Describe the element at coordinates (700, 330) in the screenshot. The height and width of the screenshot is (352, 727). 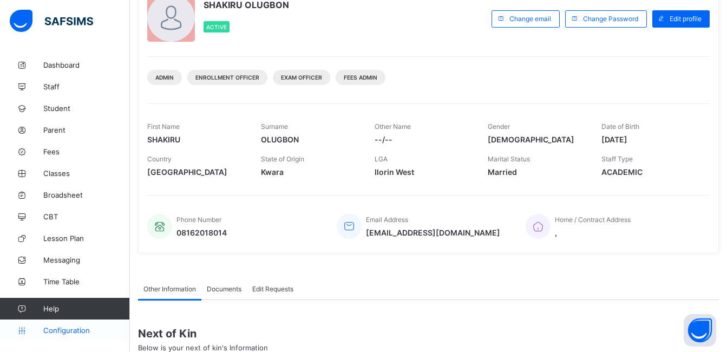
I see `button: Open asap` at that location.